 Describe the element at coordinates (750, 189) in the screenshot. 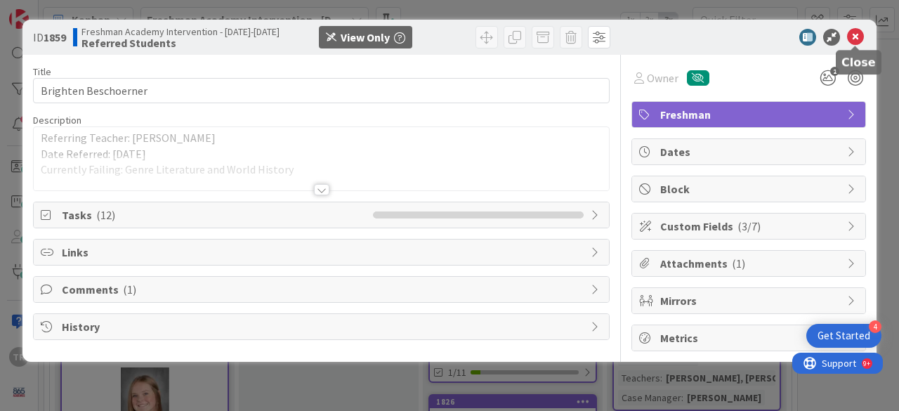

I see `span: Block` at that location.